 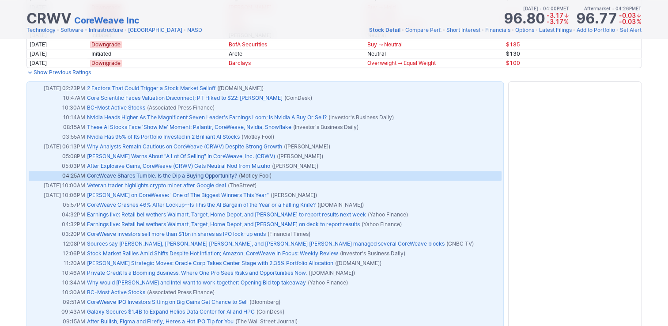 I want to click on td: Arete, so click(x=295, y=53).